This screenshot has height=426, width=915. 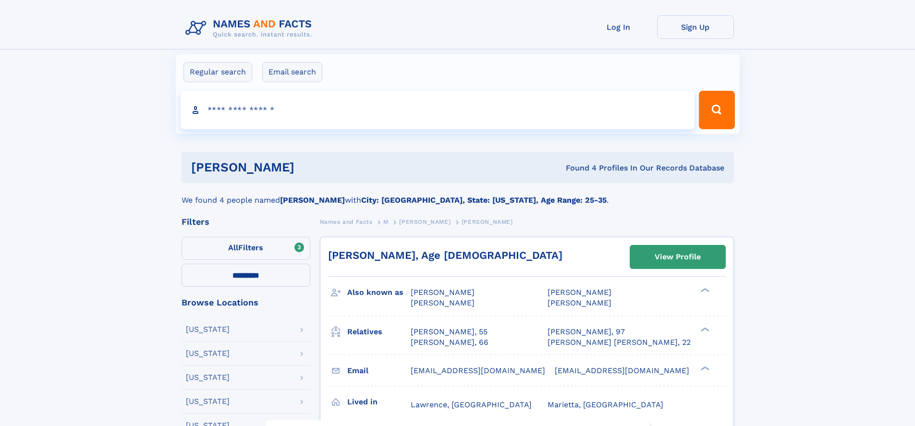 What do you see at coordinates (619, 27) in the screenshot?
I see `a: Log In` at bounding box center [619, 27].